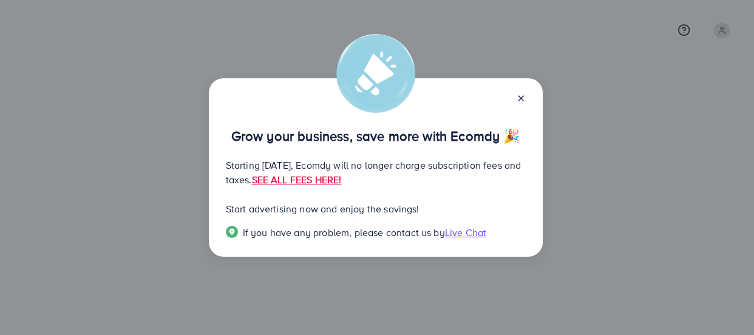  Describe the element at coordinates (232, 232) in the screenshot. I see `img: Popup guide` at that location.